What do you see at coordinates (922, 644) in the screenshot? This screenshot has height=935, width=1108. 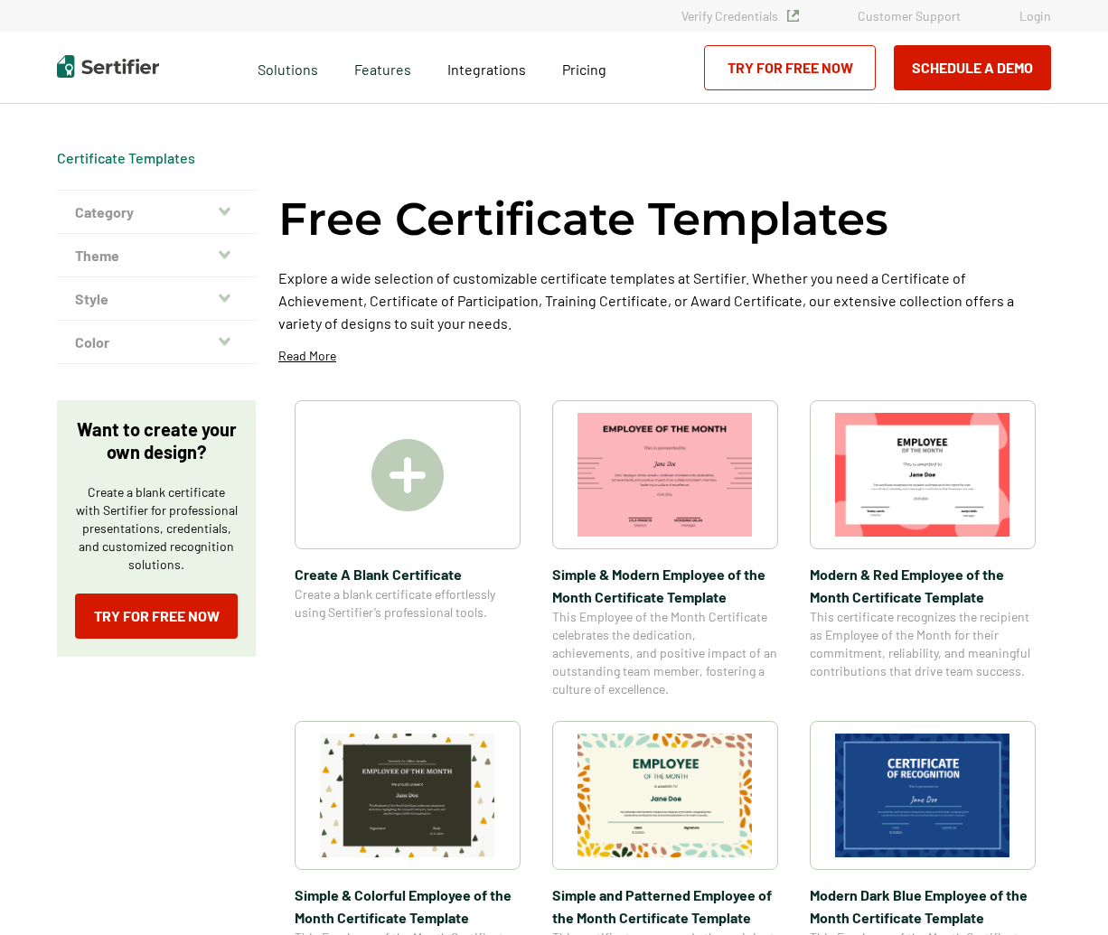 I see `span: This certificate recognizes the recipient as Employee of the Month for their commitment, reliabil...` at bounding box center [922, 644].